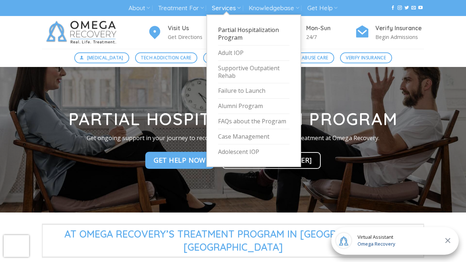 This screenshot has width=466, height=262. Describe the element at coordinates (83, 32) in the screenshot. I see `img: Omega Recovery` at that location.